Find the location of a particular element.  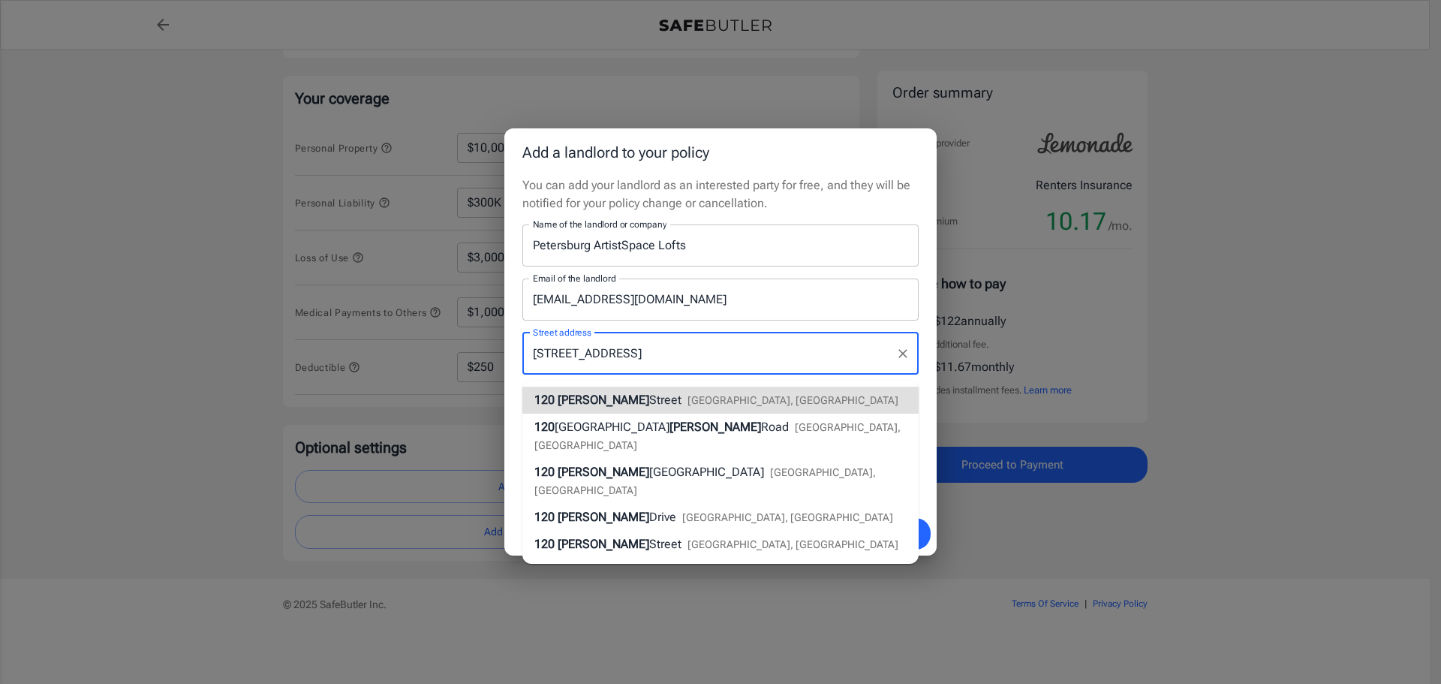

label: Street address is located at coordinates (562, 332).